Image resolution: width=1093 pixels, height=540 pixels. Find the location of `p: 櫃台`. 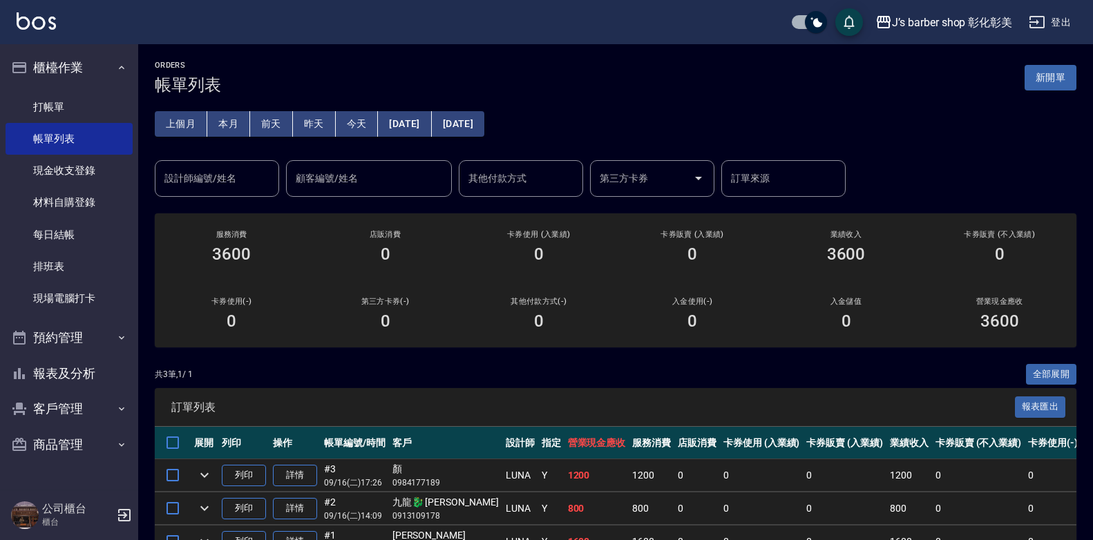

p: 櫃台 is located at coordinates (77, 522).